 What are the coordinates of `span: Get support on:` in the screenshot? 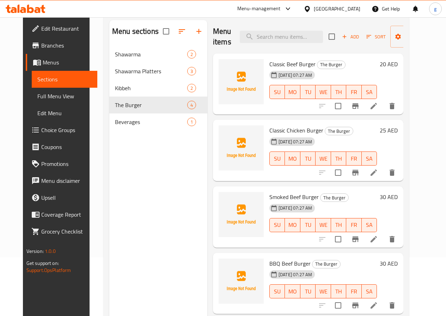 It's located at (43, 263).